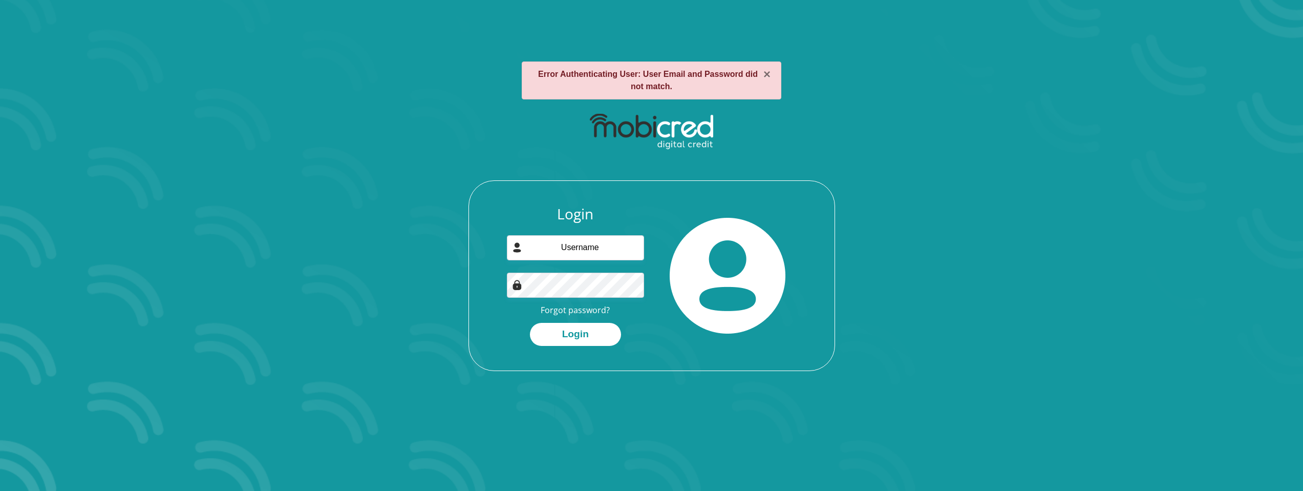 The height and width of the screenshot is (491, 1303). I want to click on a: Forgot password?, so click(575, 310).